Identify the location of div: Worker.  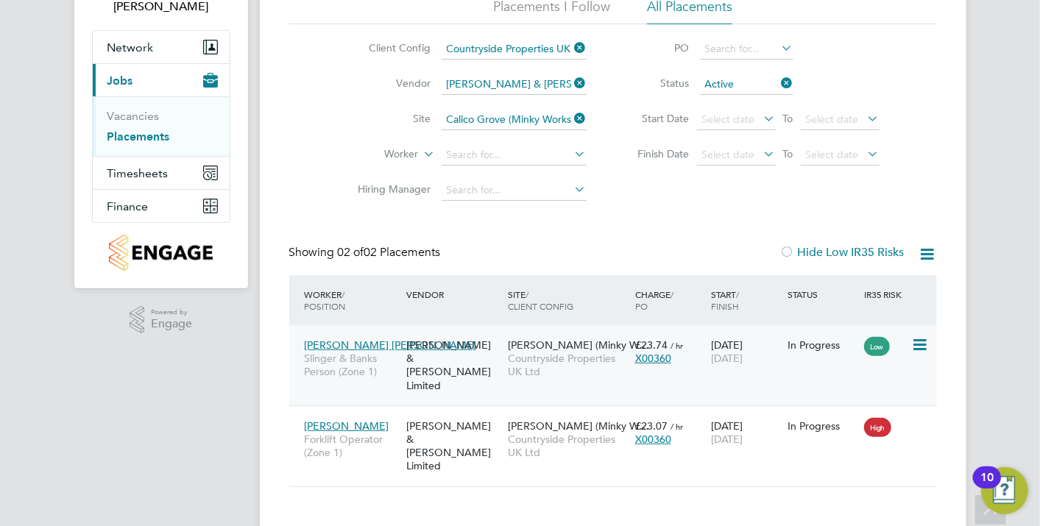
(352, 300).